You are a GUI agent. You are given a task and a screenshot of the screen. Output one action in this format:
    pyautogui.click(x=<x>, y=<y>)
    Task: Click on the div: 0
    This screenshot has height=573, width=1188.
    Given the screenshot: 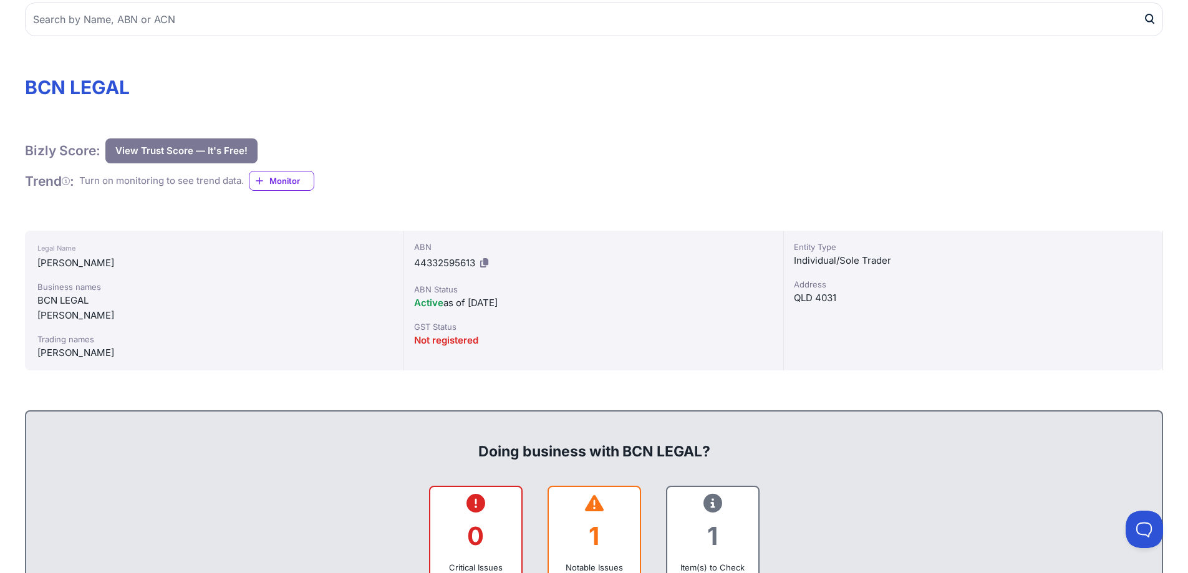 What is the action you would take?
    pyautogui.click(x=476, y=536)
    